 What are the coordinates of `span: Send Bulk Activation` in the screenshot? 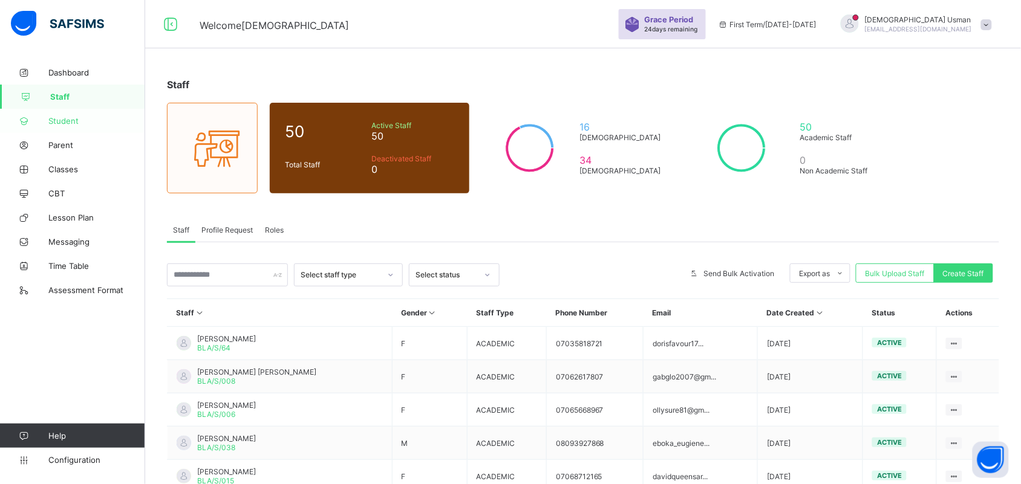 It's located at (739, 273).